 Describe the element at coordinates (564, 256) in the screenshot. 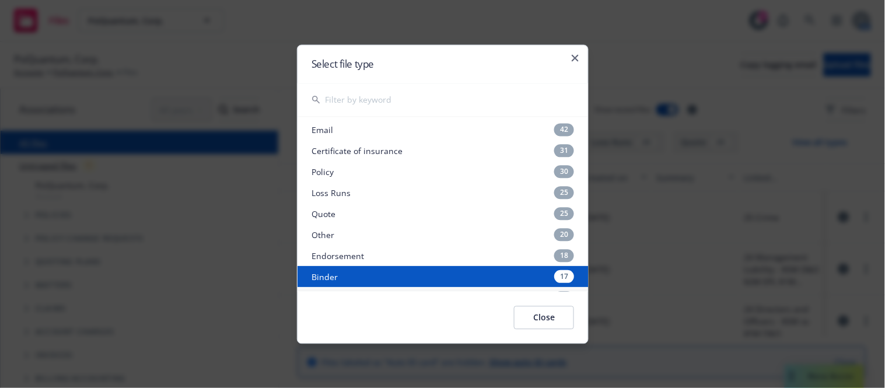

I see `div: 18` at that location.